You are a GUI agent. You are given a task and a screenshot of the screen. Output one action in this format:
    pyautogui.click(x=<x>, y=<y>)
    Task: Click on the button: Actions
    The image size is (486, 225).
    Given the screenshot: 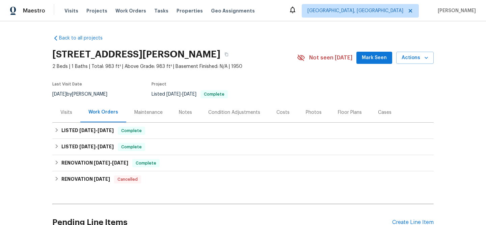 What is the action you would take?
    pyautogui.click(x=415, y=58)
    